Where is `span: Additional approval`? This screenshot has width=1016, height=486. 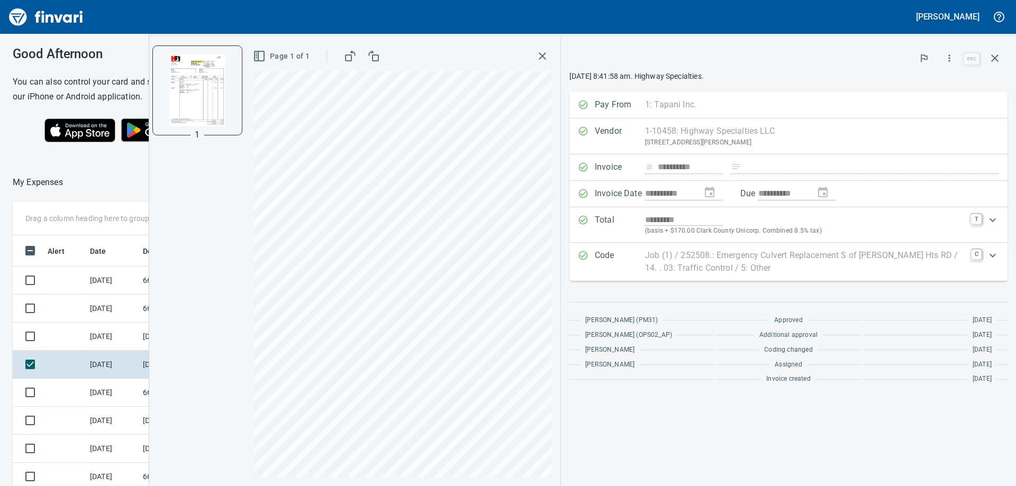 span: Additional approval is located at coordinates (788, 335).